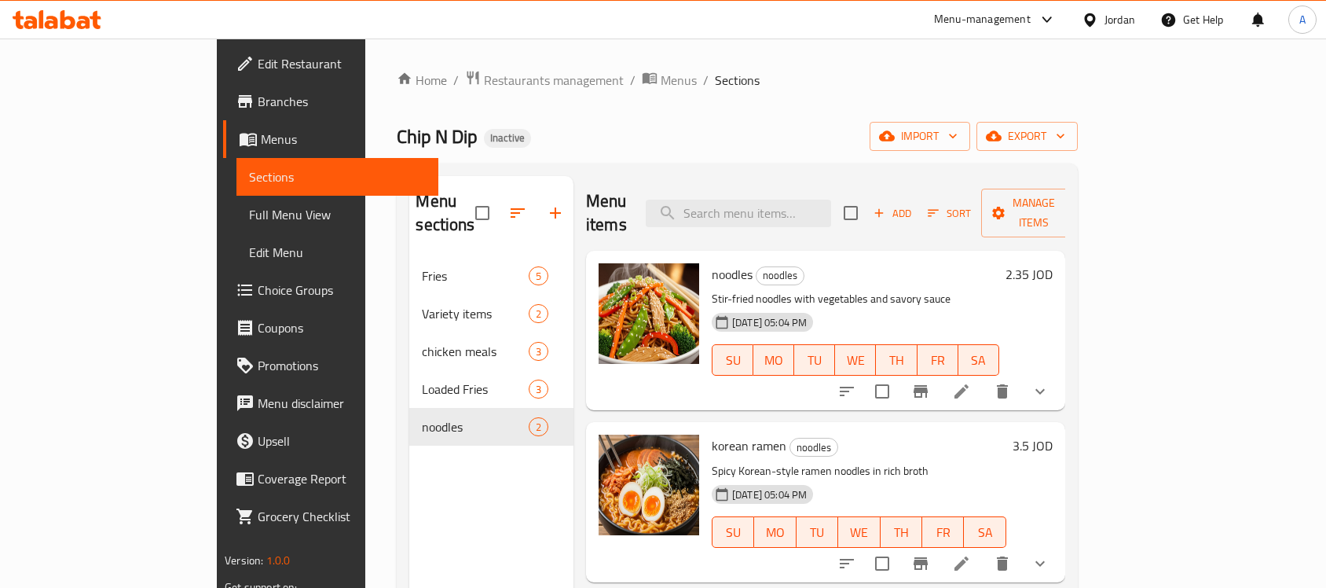  I want to click on a: Edit Restaurant, so click(331, 64).